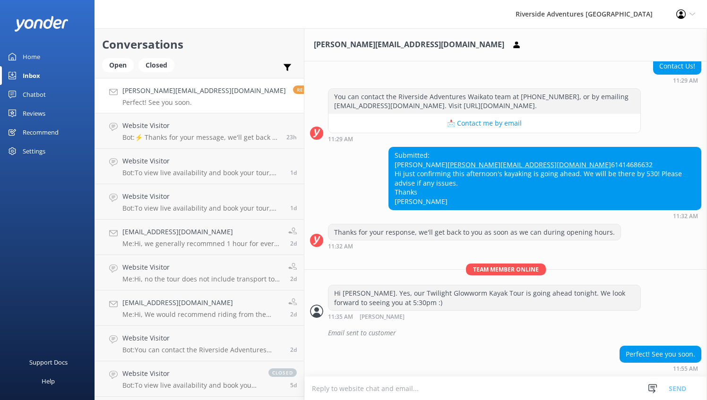  Describe the element at coordinates (505, 269) in the screenshot. I see `span: Team member online` at that location.